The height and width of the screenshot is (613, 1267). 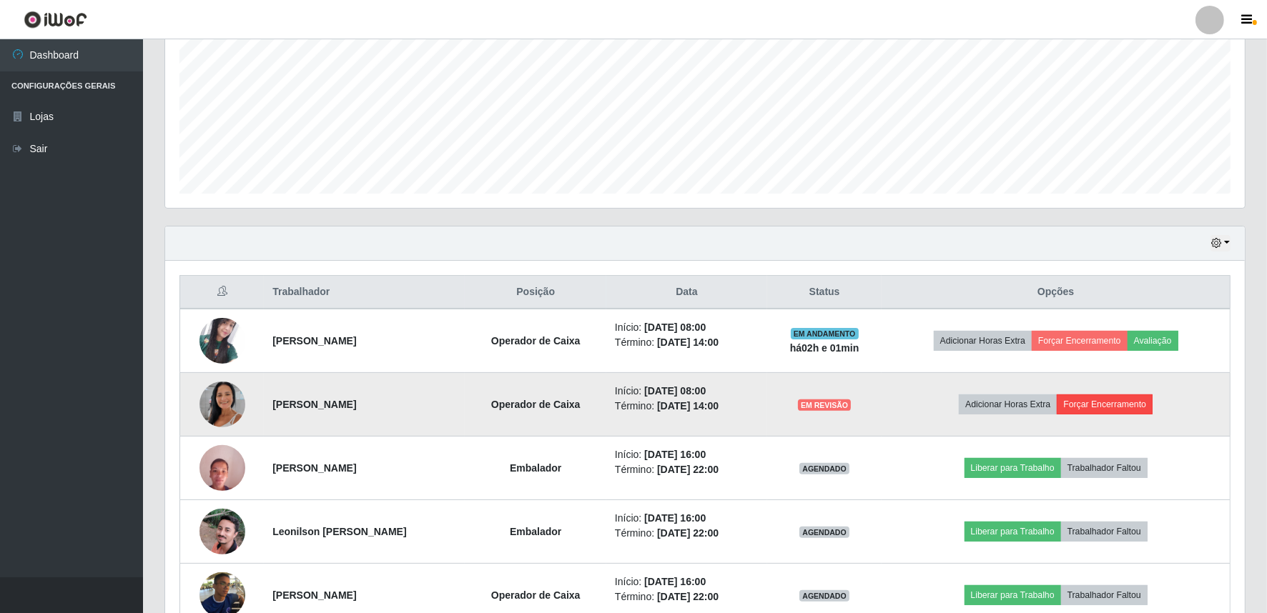 What do you see at coordinates (222, 468) in the screenshot?
I see `img: 1748286329941.jpeg` at bounding box center [222, 468].